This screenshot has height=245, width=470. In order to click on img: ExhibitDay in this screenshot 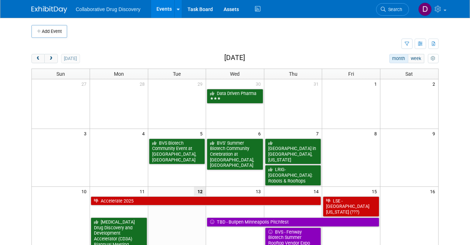, I will do `click(49, 10)`.